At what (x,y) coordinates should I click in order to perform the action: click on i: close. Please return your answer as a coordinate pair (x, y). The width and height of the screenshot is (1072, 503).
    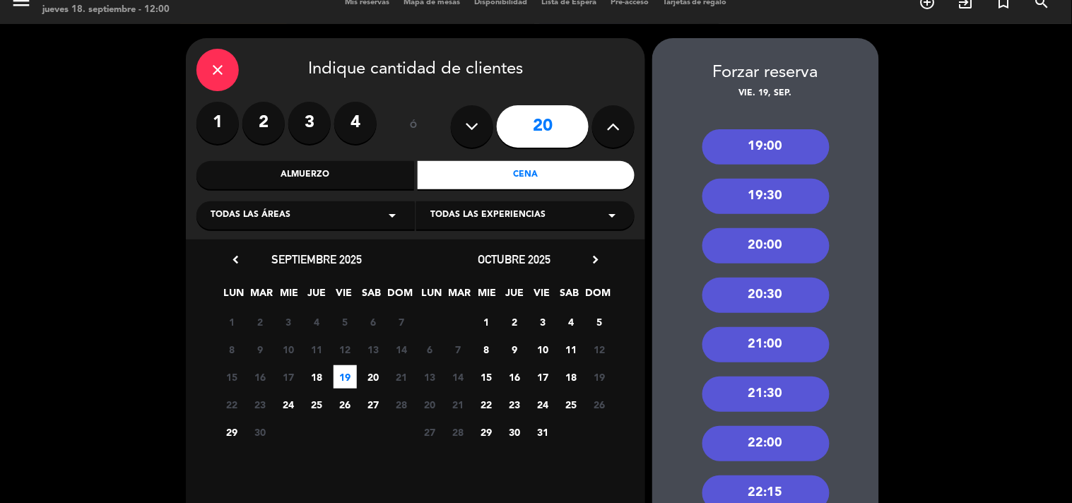
    Looking at the image, I should click on (218, 70).